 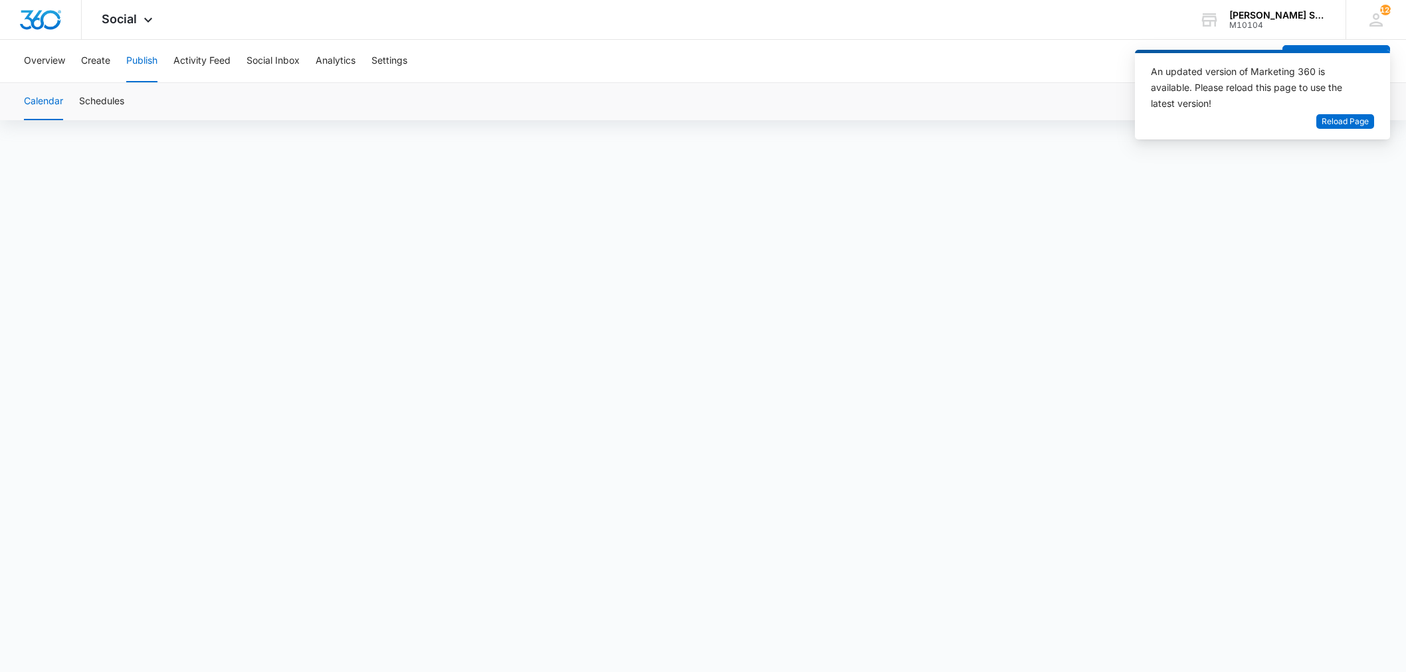 I want to click on button: Social Inbox, so click(x=273, y=61).